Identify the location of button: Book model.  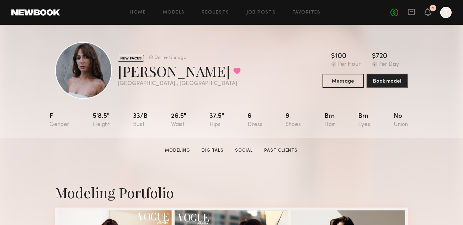
(388, 81).